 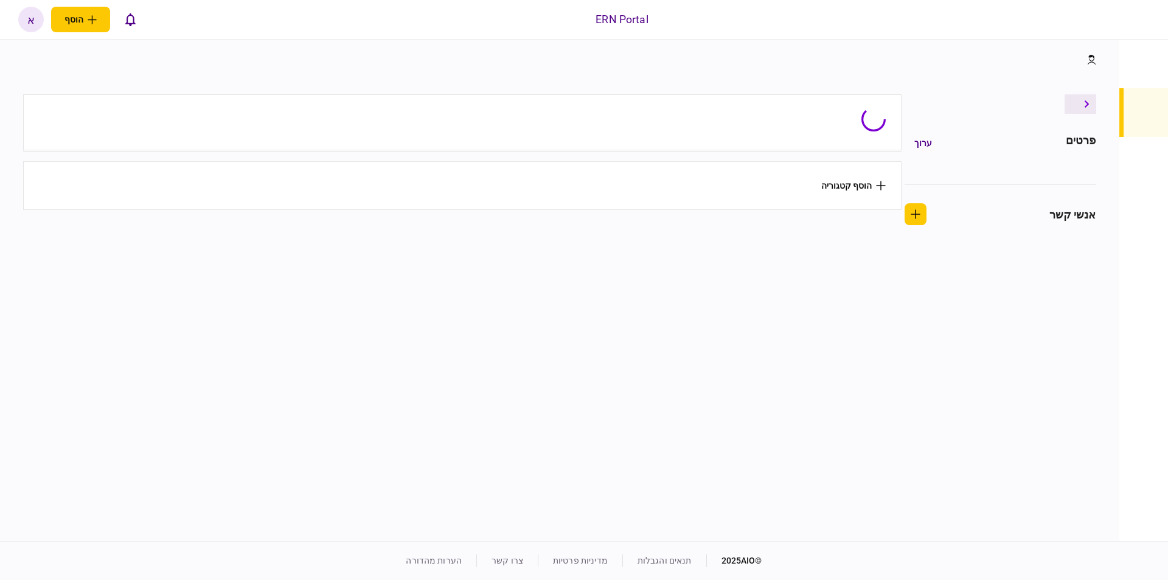 I want to click on a: הערות מהדורה, so click(x=434, y=560).